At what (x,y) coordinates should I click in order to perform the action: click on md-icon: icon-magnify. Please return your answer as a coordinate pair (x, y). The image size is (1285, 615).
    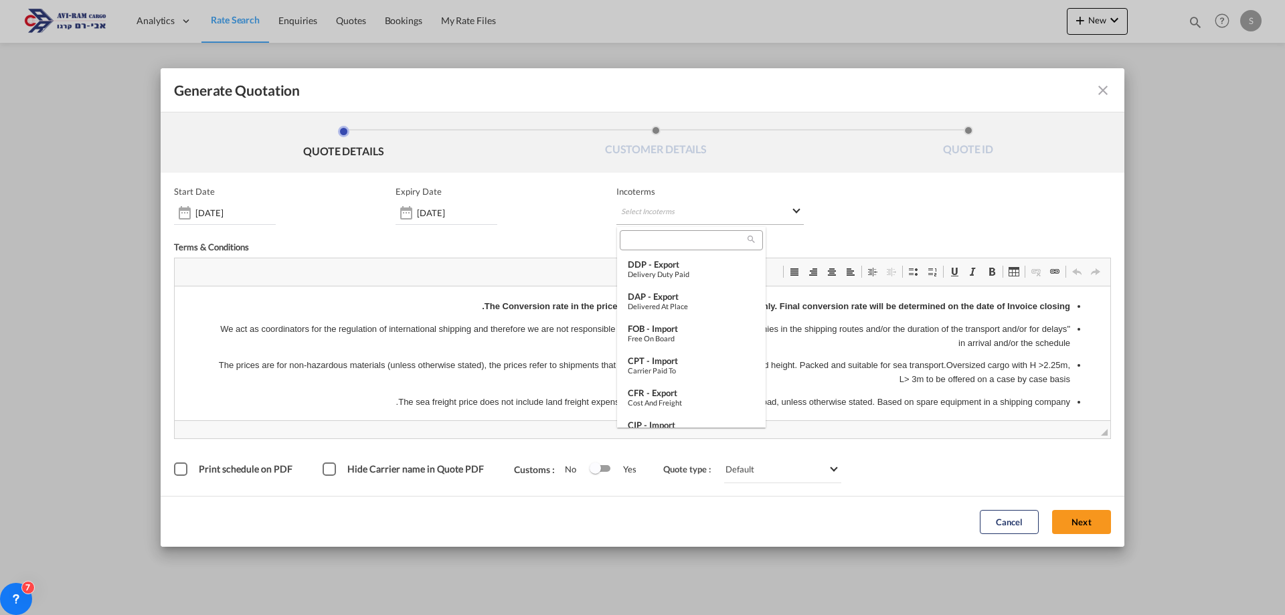
    Looking at the image, I should click on (751, 239).